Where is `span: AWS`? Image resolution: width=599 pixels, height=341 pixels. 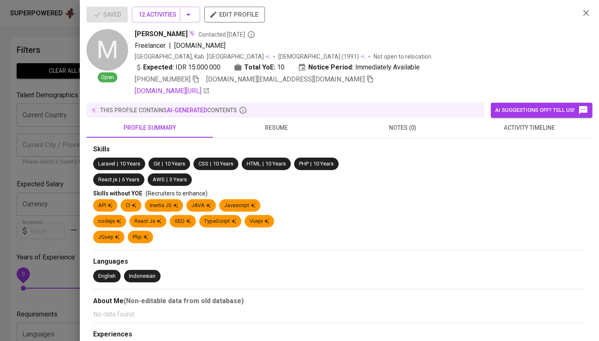 span: AWS is located at coordinates (159, 179).